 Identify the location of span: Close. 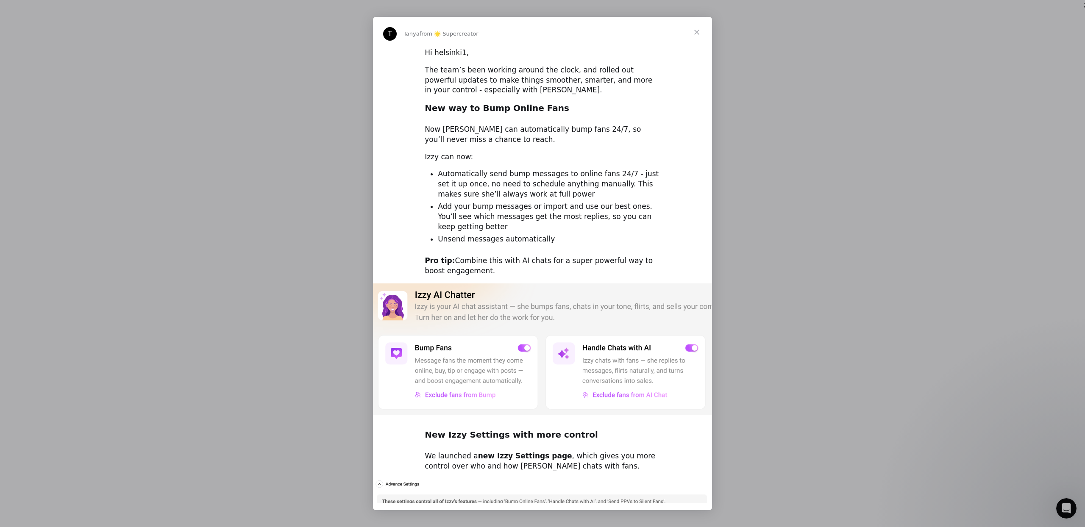
(697, 32).